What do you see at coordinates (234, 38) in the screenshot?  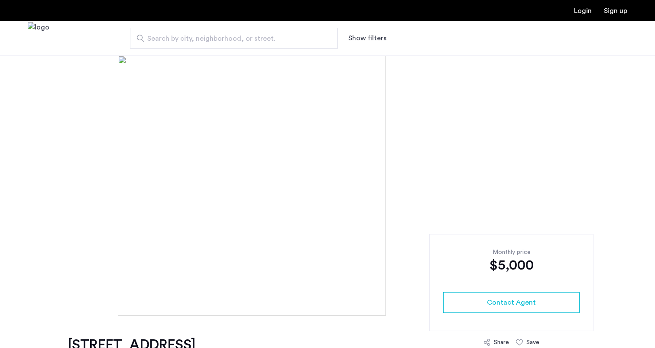 I see `input: Apartment Search` at bounding box center [234, 38].